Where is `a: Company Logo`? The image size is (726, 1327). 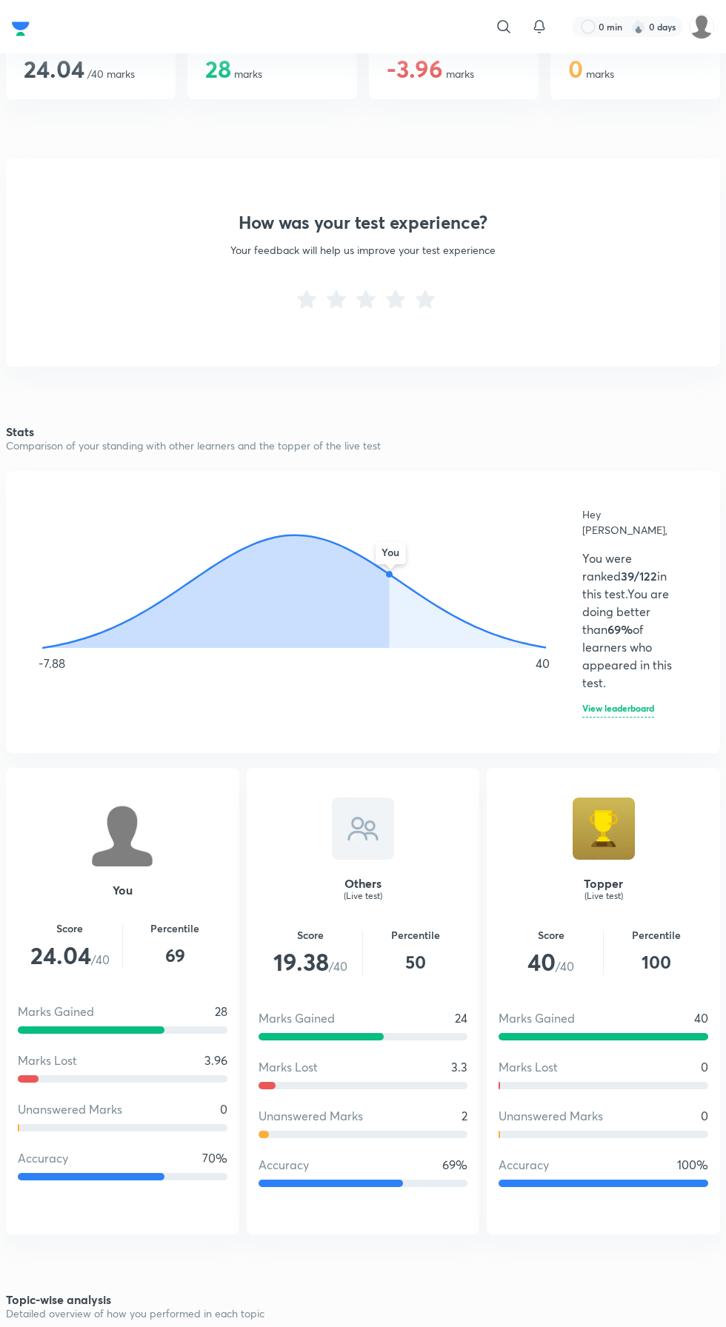
a: Company Logo is located at coordinates (21, 27).